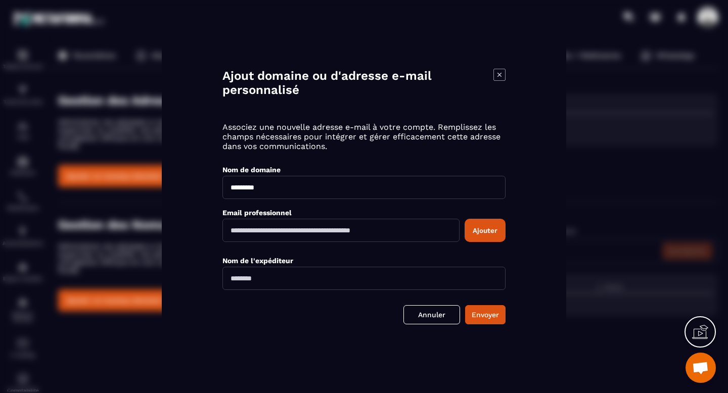 The width and height of the screenshot is (728, 393). What do you see at coordinates (432, 315) in the screenshot?
I see `a: Annuler` at bounding box center [432, 315].